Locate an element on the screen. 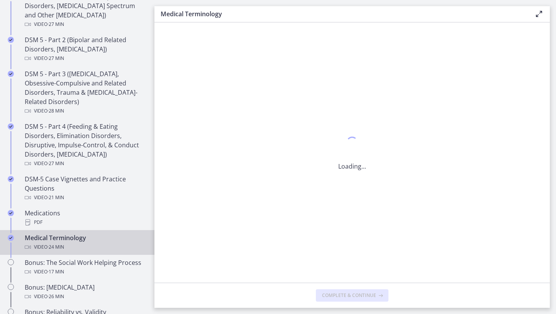  div: DSM 5 - Part 4 (Feeding & Eating Disorders, Elimination Disorders, Disruptive, Impulse-Control, &... is located at coordinates (85, 145).